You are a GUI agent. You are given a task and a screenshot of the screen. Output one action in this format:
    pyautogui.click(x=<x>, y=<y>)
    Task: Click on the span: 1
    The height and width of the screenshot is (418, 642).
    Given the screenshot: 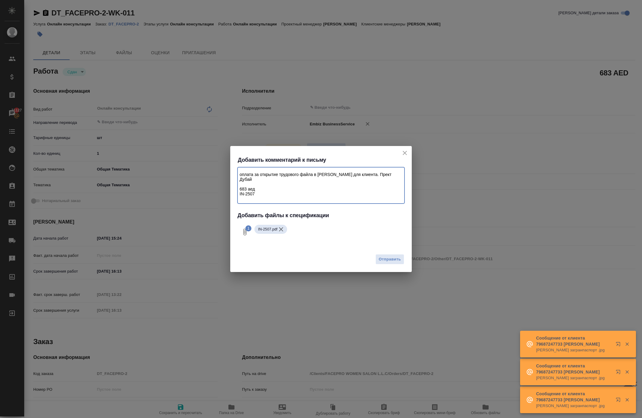 What is the action you would take?
    pyautogui.click(x=248, y=228)
    